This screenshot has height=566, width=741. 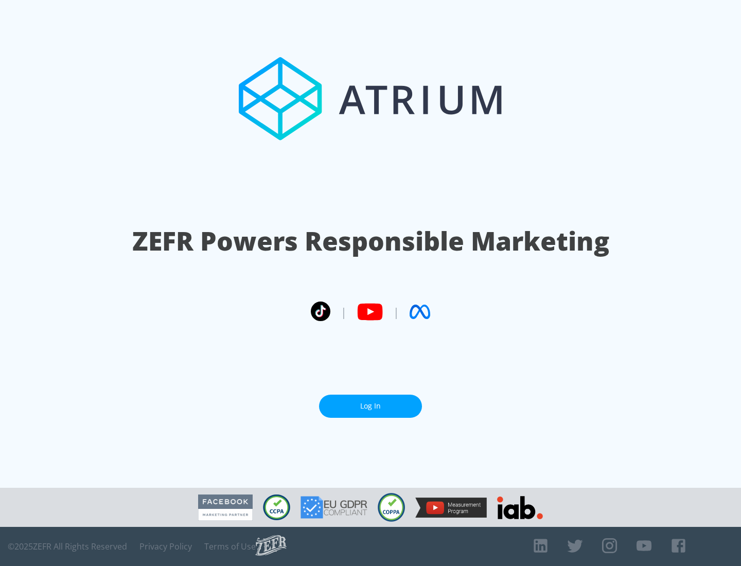 What do you see at coordinates (371, 241) in the screenshot?
I see `h1: ZEFR Powers Responsible Marketing` at bounding box center [371, 241].